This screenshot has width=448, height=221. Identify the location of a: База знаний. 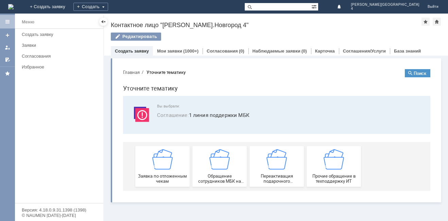
(407, 51).